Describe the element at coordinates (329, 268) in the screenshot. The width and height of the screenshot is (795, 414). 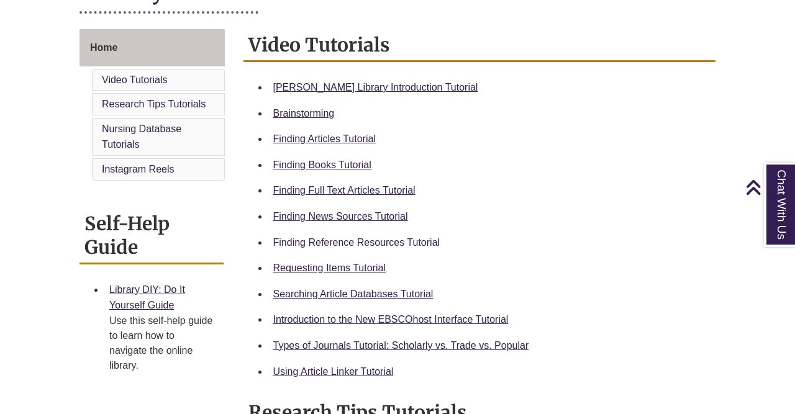
I see `a: Requesting Items Tutorial` at that location.